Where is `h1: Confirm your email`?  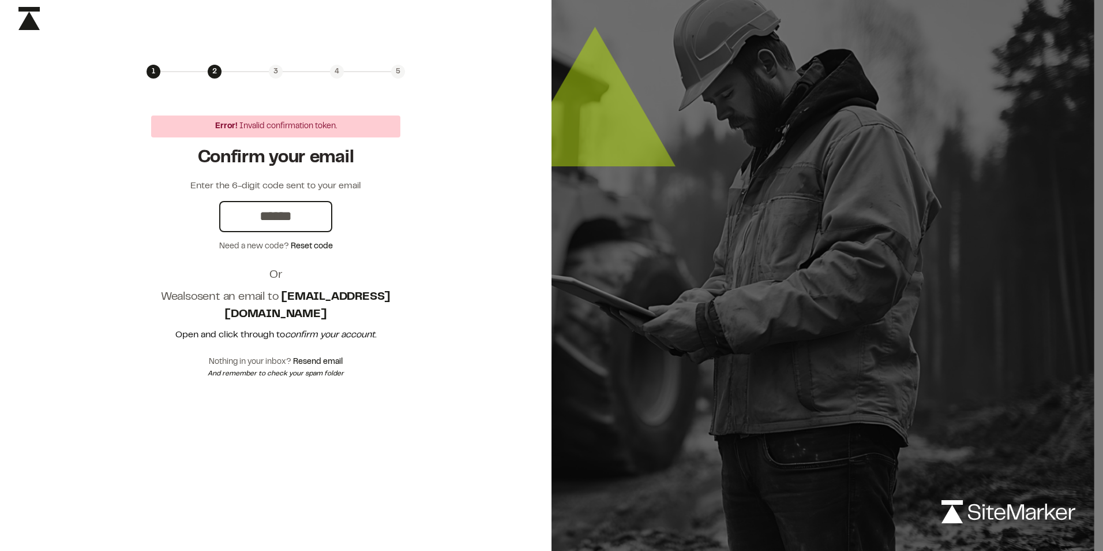
h1: Confirm your email is located at coordinates (276, 158).